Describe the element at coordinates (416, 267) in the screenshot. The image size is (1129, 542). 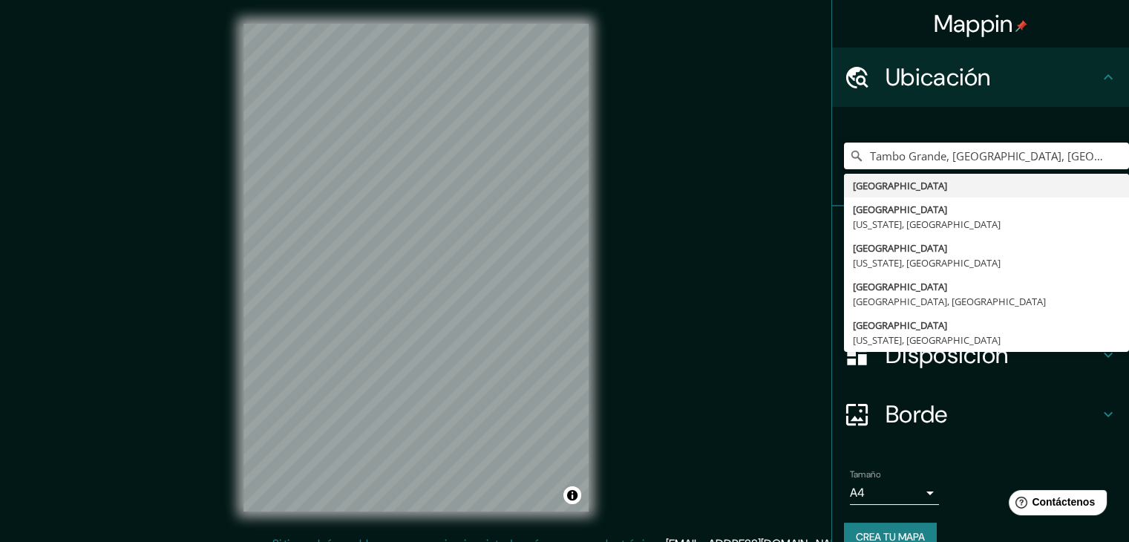
I see `canvas: Mapa` at that location.